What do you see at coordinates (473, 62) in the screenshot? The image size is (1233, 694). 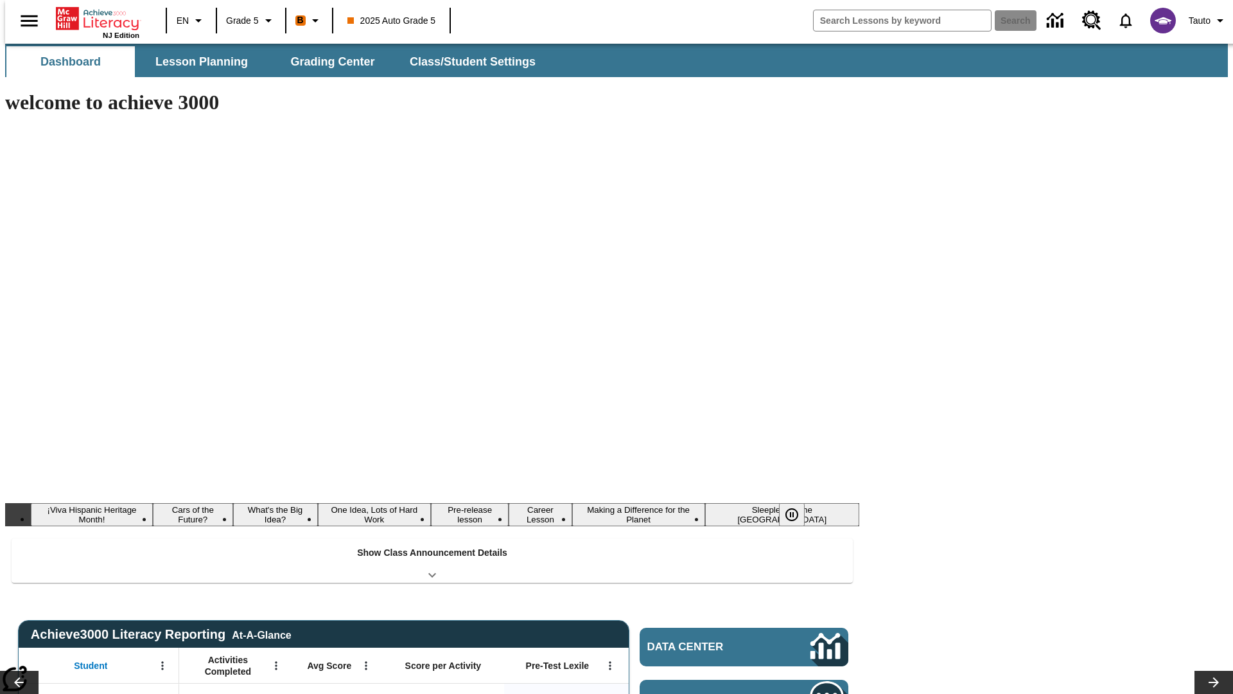 I see `span: Class/Student Settings` at bounding box center [473, 62].